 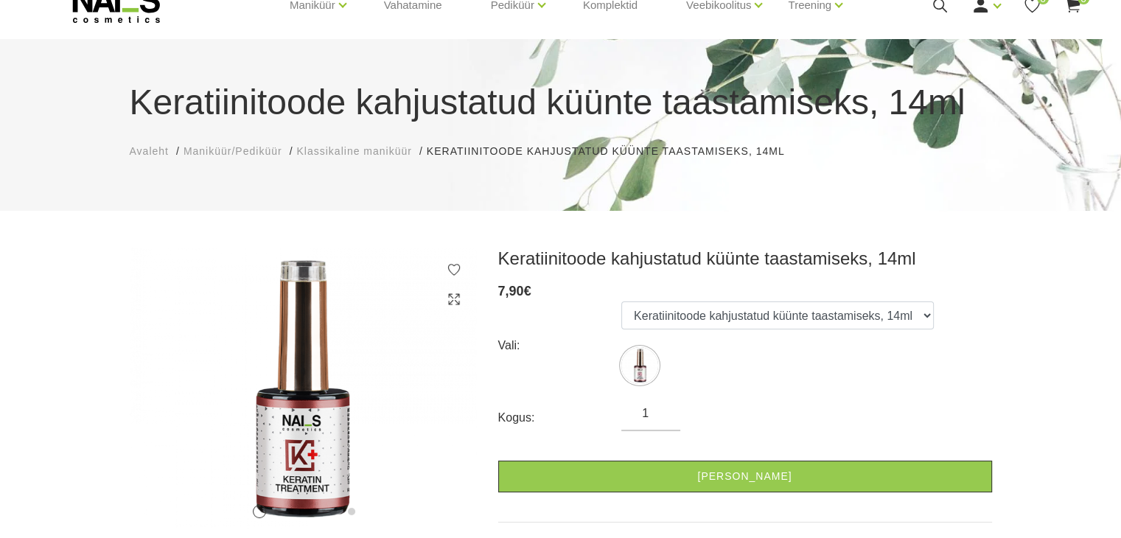 What do you see at coordinates (149, 151) in the screenshot?
I see `a: Avaleht` at bounding box center [149, 151].